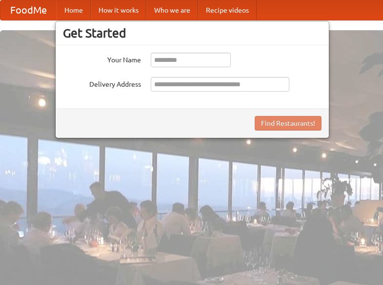 This screenshot has height=285, width=383. I want to click on a: Home, so click(74, 10).